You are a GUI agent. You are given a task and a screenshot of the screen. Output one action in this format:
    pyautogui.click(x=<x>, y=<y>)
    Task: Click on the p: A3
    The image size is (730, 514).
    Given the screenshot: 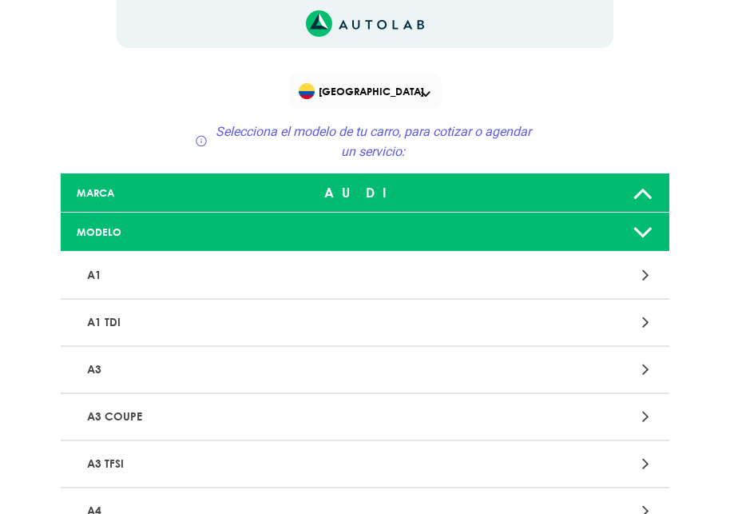 What is the action you would take?
    pyautogui.click(x=266, y=369)
    